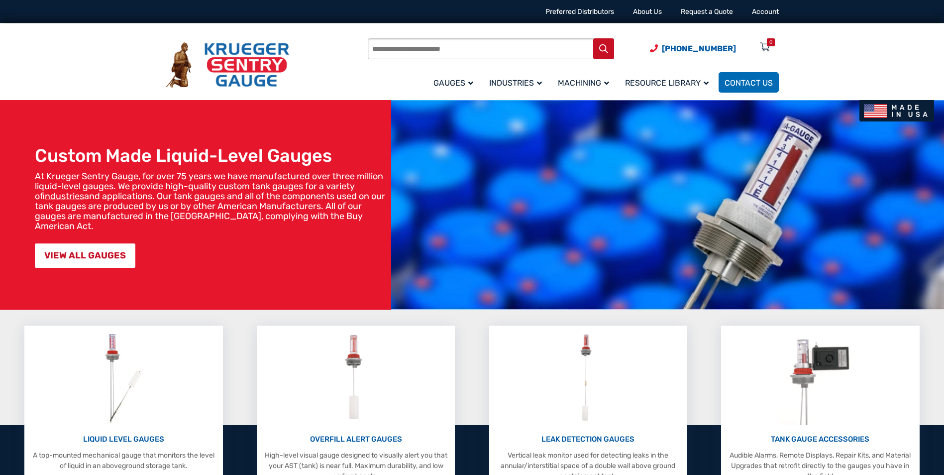 This screenshot has height=475, width=944. Describe the element at coordinates (85, 255) in the screenshot. I see `a: VIEW ALL GAUGES` at that location.